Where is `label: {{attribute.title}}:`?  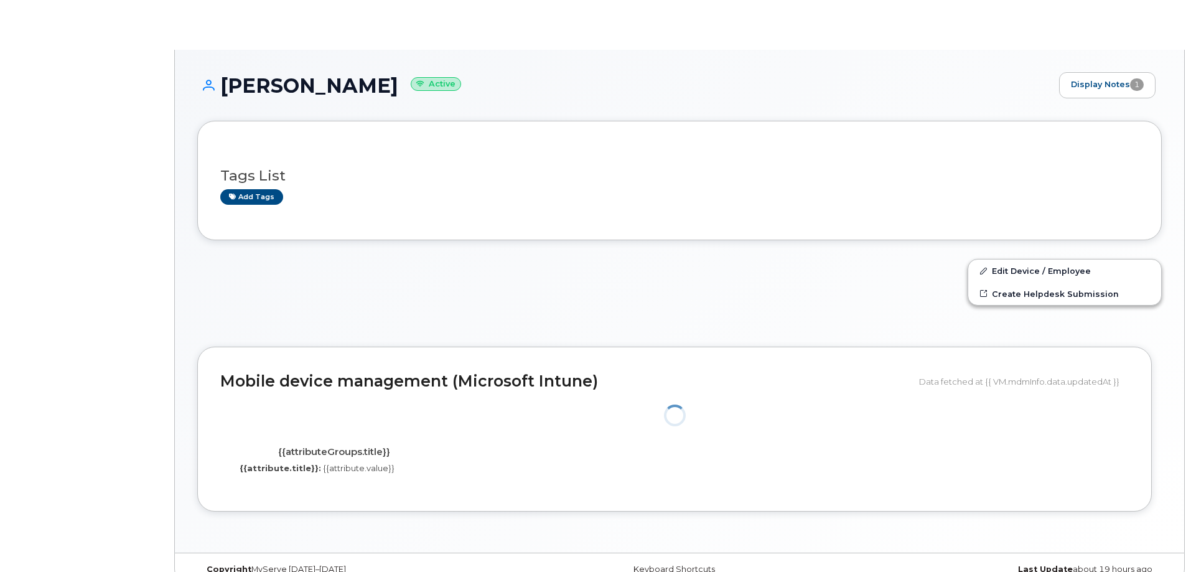 label: {{attribute.title}}: is located at coordinates (280, 468).